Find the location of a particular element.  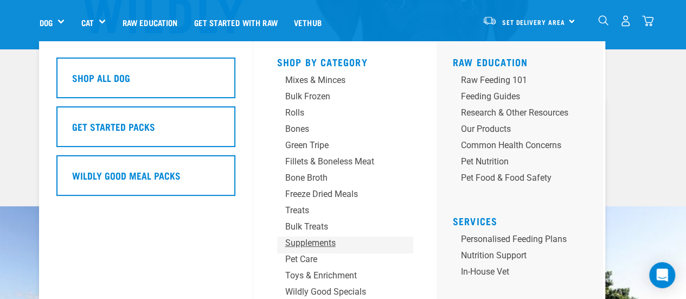

a: Shop All Dog is located at coordinates (146, 82).